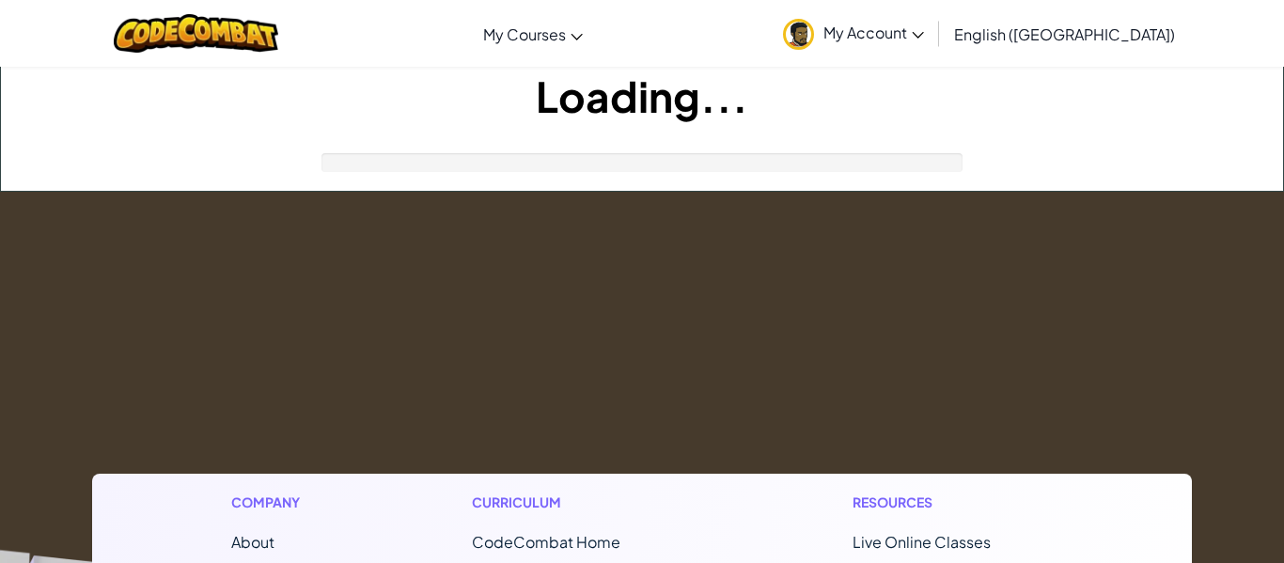 Image resolution: width=1284 pixels, height=563 pixels. What do you see at coordinates (195, 33) in the screenshot?
I see `a: CodeCombat logo` at bounding box center [195, 33].